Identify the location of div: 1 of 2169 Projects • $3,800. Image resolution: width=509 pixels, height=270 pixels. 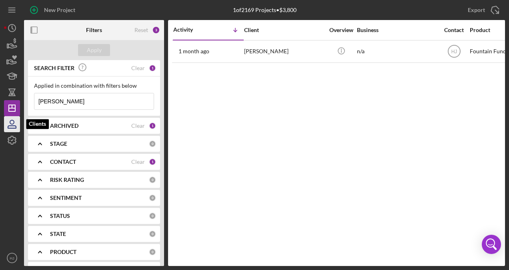
(265, 10).